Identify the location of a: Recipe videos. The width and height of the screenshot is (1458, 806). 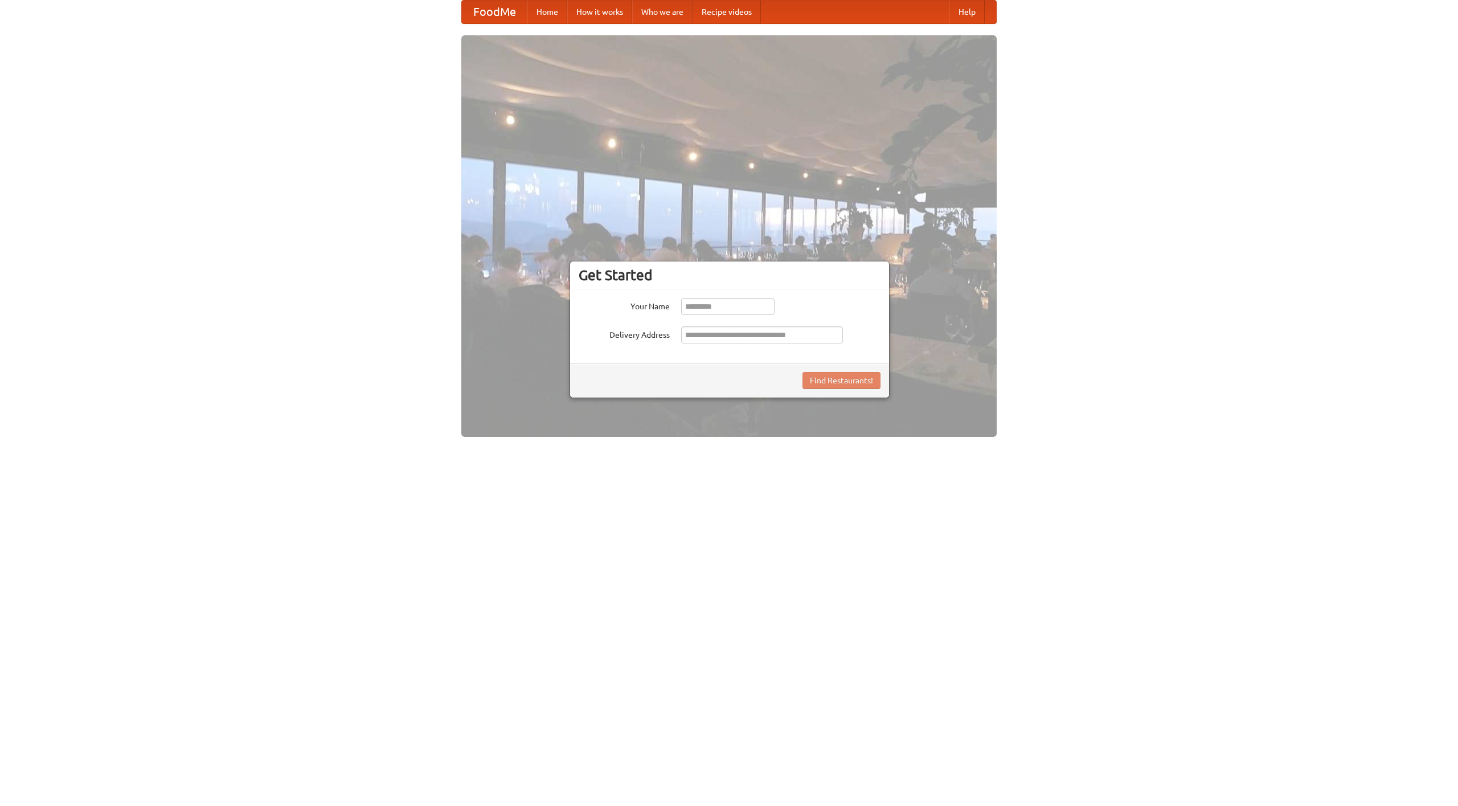
(727, 12).